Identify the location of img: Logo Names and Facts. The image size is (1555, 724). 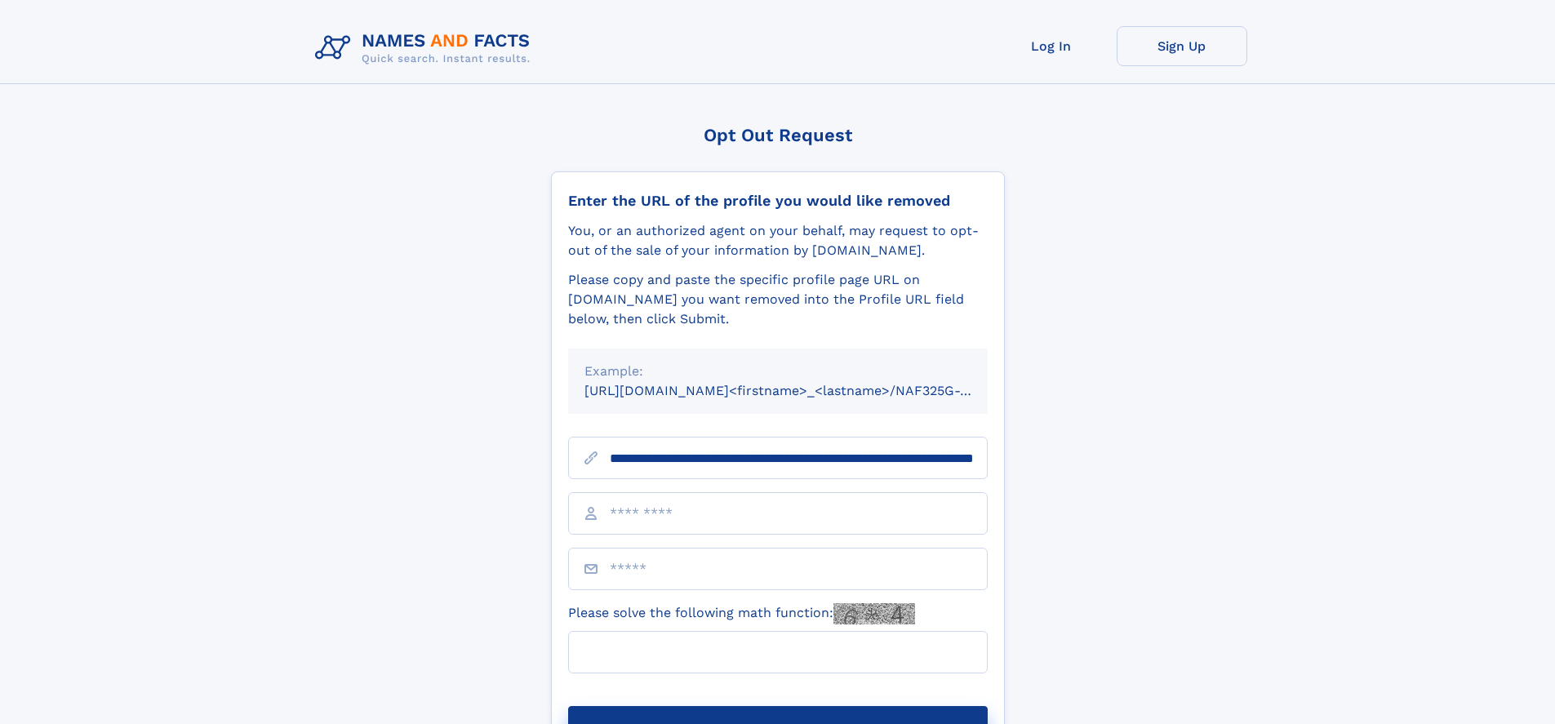
(426, 48).